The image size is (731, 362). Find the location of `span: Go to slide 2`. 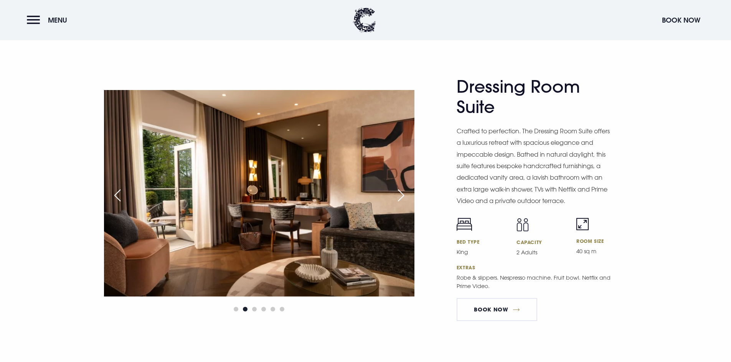

span: Go to slide 2 is located at coordinates (245, 309).